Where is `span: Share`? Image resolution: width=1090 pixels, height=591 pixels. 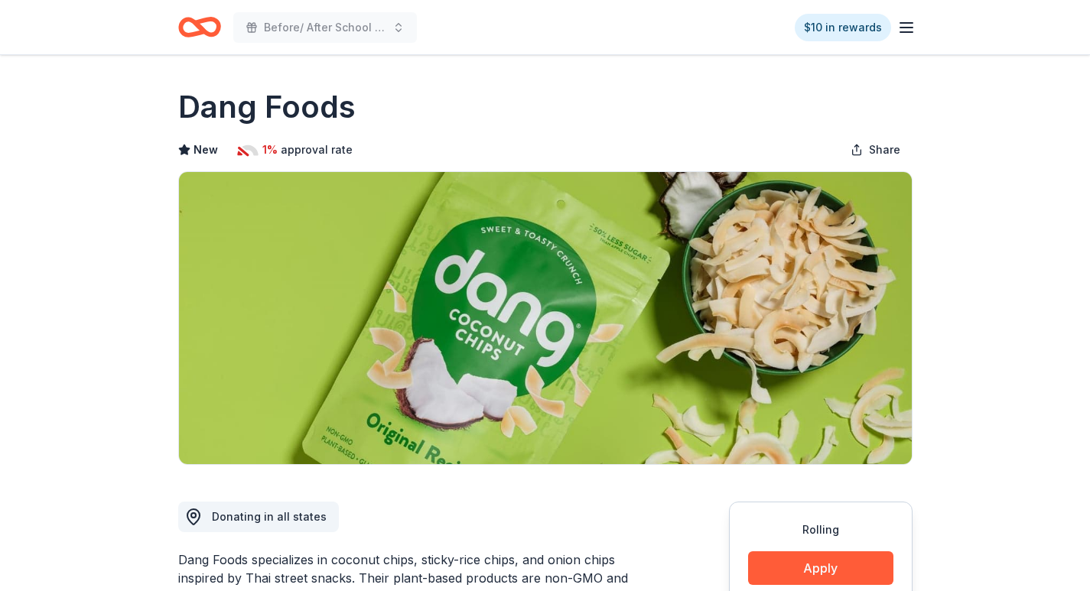
span: Share is located at coordinates (884, 150).